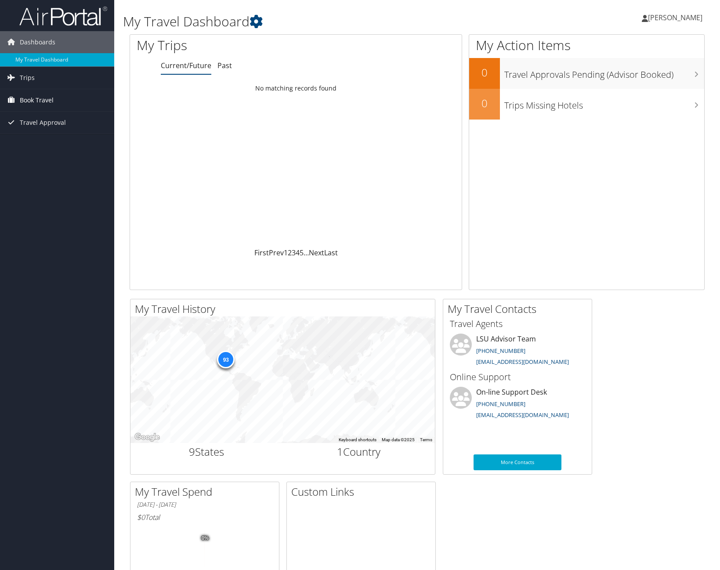 Image resolution: width=720 pixels, height=570 pixels. Describe the element at coordinates (517, 462) in the screenshot. I see `a: More Contacts` at that location.